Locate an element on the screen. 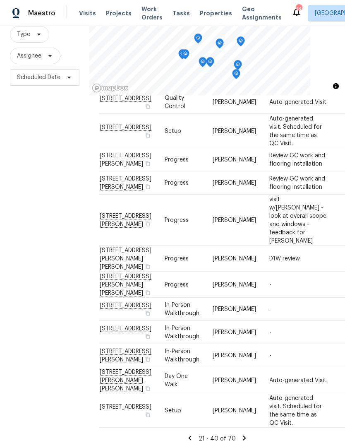  span: Toggle attribution is located at coordinates (336, 86).